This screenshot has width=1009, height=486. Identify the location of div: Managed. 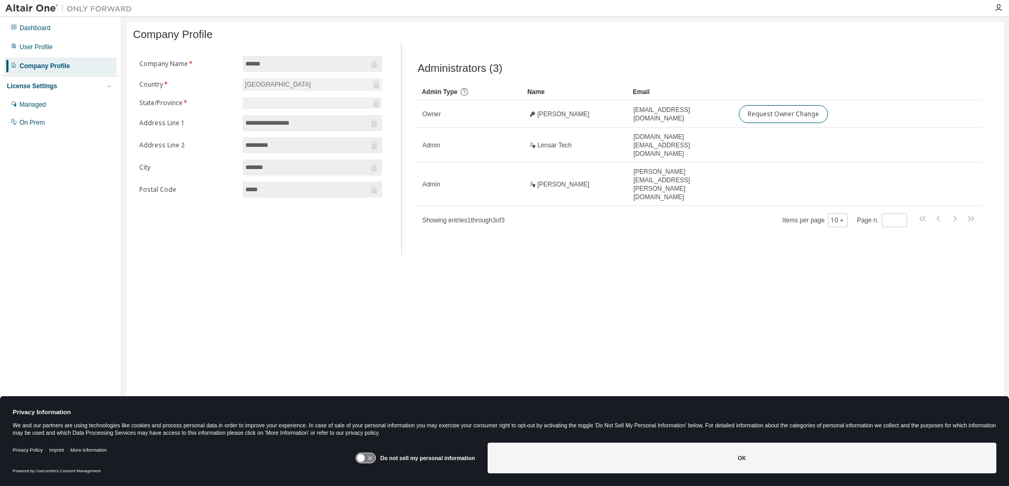
(33, 105).